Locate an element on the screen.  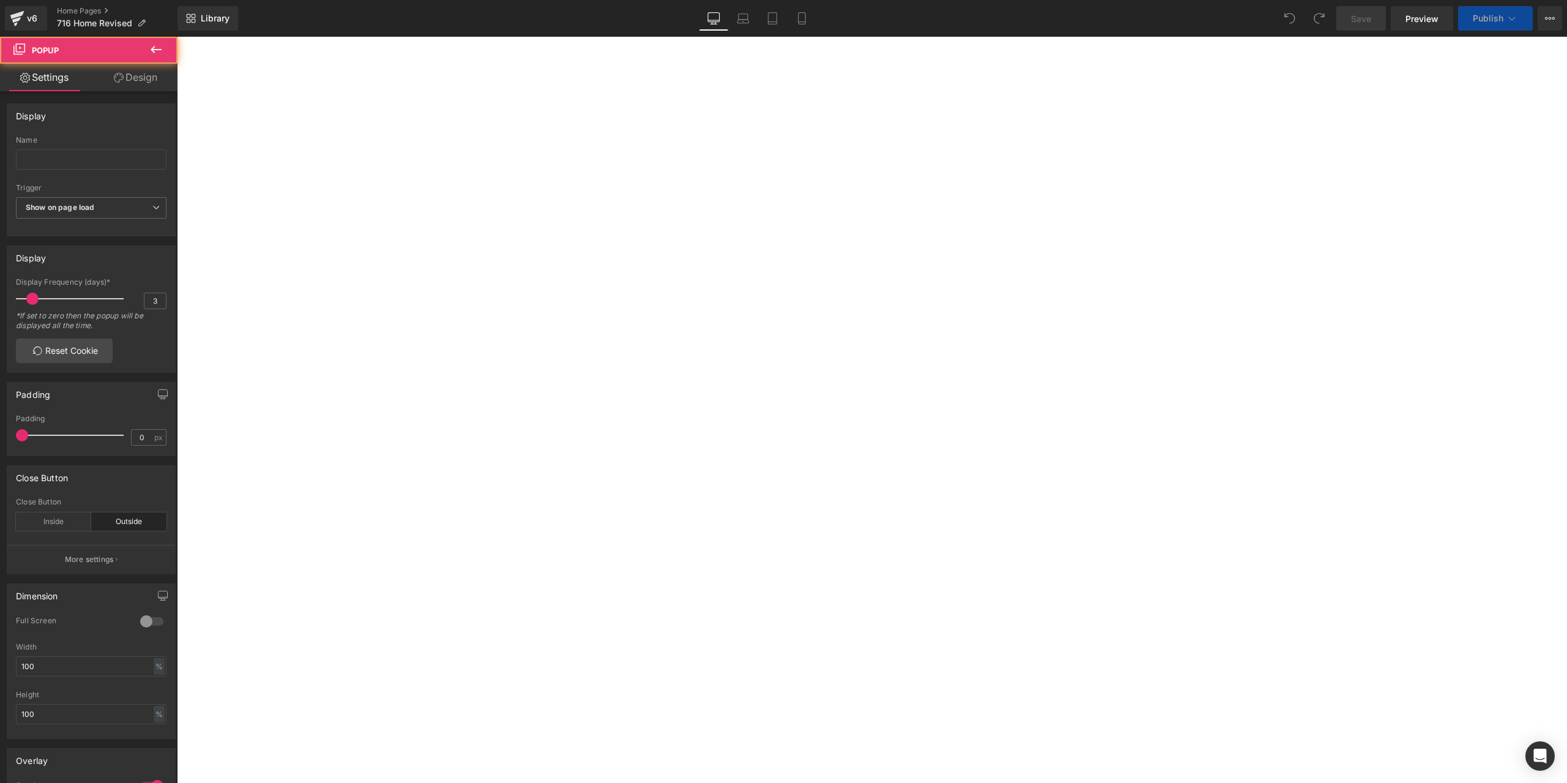
a: Preview is located at coordinates (1422, 18).